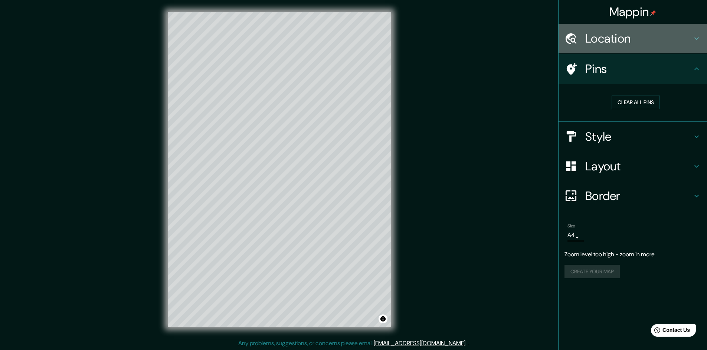  Describe the element at coordinates (632, 255) in the screenshot. I see `p: Zoom level too high - zoom in more` at that location.